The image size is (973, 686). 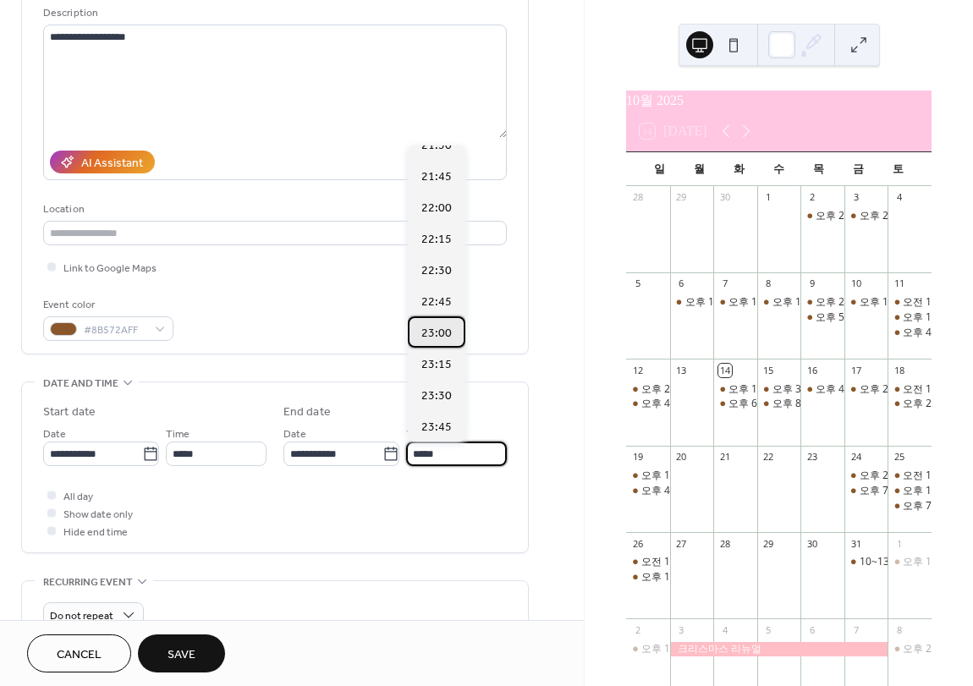 What do you see at coordinates (909, 332) in the screenshot?
I see `div: 오후 4~6, 손*원` at bounding box center [909, 332].